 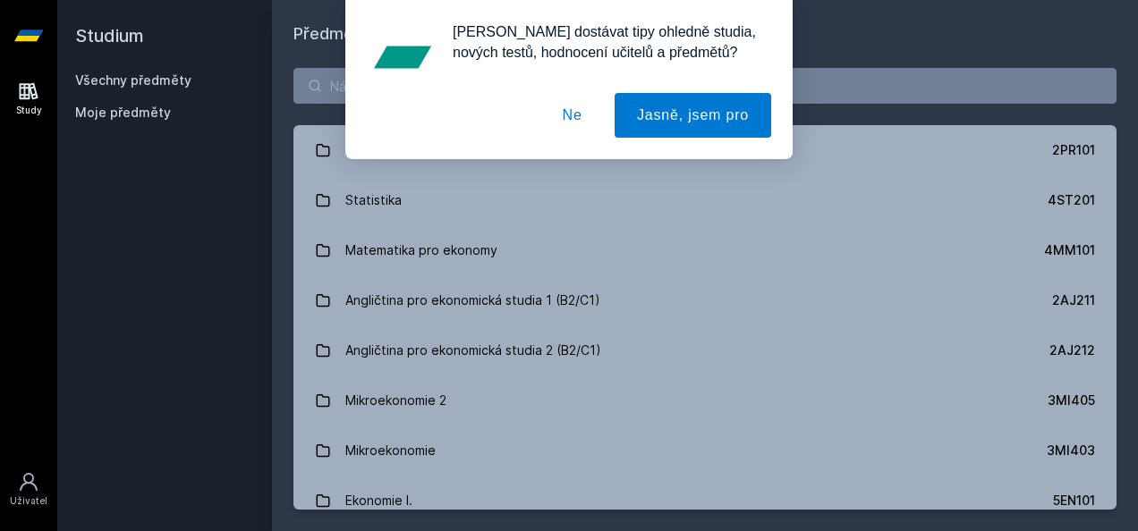 I want to click on a: Angličtina pro ekonomická studia 2 (B2/C1) 2AJ212, so click(x=705, y=351).